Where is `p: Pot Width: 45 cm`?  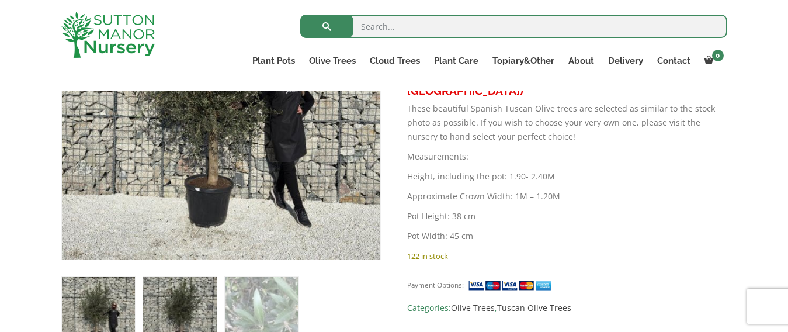 p: Pot Width: 45 cm is located at coordinates (567, 236).